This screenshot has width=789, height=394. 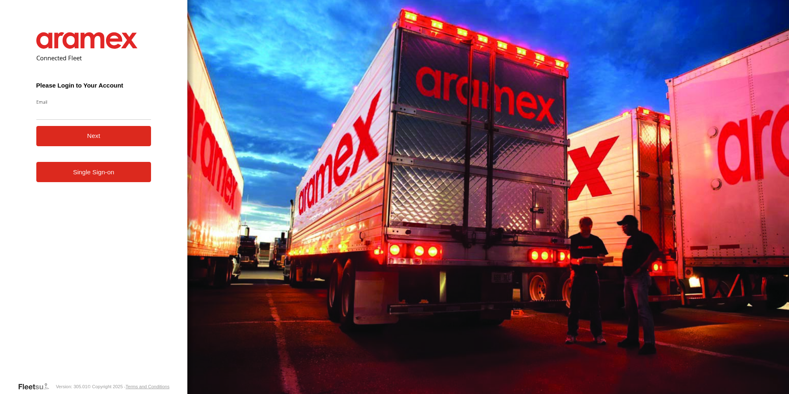 I want to click on a: Single Sign-on, so click(x=94, y=172).